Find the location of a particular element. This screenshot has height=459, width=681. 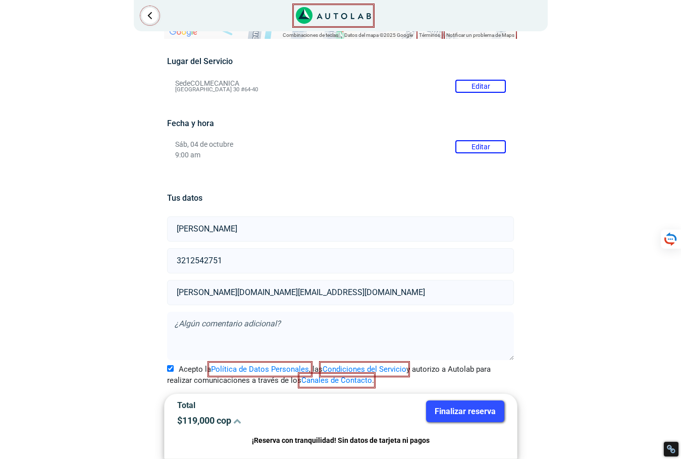

label: Acepto la , las y autorizo a Autolab para realizar comunicaciones a través de los . is located at coordinates (340, 375).